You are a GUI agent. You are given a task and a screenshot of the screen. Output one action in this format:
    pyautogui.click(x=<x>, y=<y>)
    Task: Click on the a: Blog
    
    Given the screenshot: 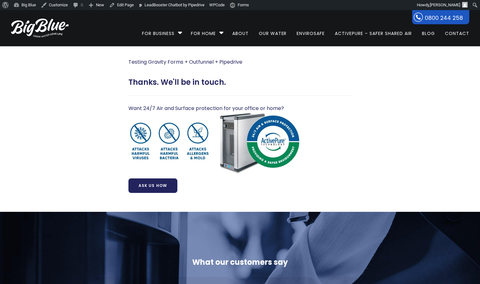 What is the action you would take?
    pyautogui.click(x=428, y=30)
    